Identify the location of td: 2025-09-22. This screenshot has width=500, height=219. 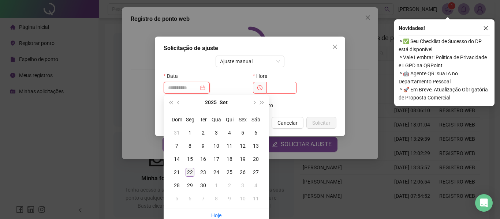
(190, 172).